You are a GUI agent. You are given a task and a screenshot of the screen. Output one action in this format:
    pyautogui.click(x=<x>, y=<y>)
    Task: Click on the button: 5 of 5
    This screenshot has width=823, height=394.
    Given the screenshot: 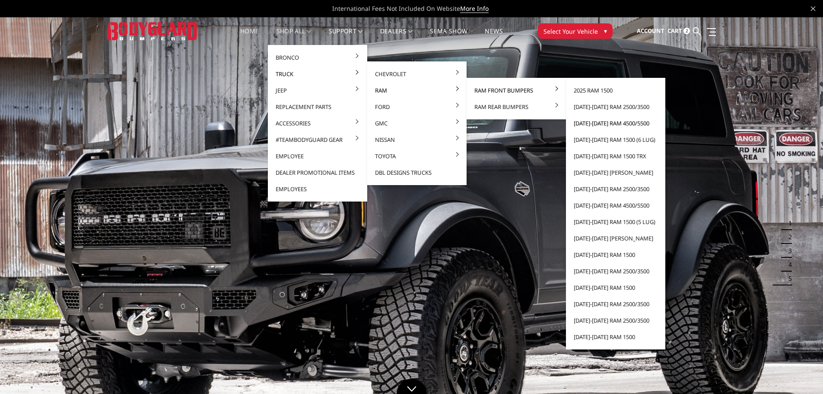 What is the action you would take?
    pyautogui.click(x=788, y=278)
    